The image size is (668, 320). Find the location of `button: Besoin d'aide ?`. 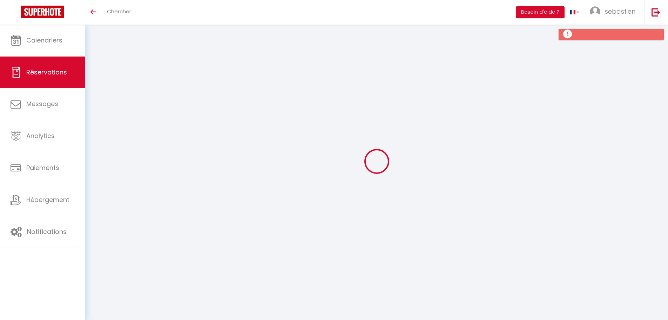

button: Besoin d'aide ? is located at coordinates (540, 12).